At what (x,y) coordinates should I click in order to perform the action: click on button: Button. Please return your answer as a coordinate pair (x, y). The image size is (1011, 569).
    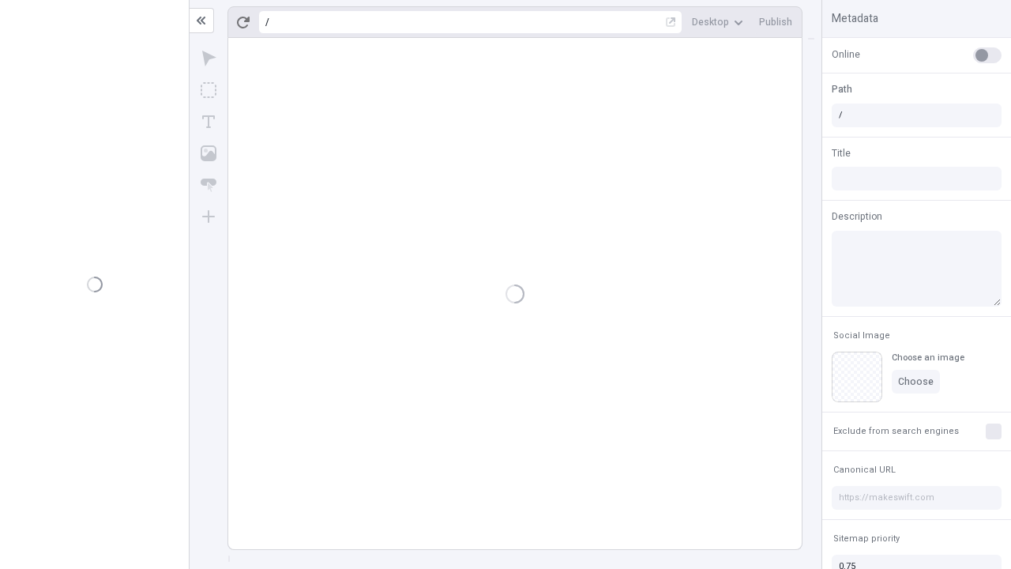
    Looking at the image, I should click on (209, 185).